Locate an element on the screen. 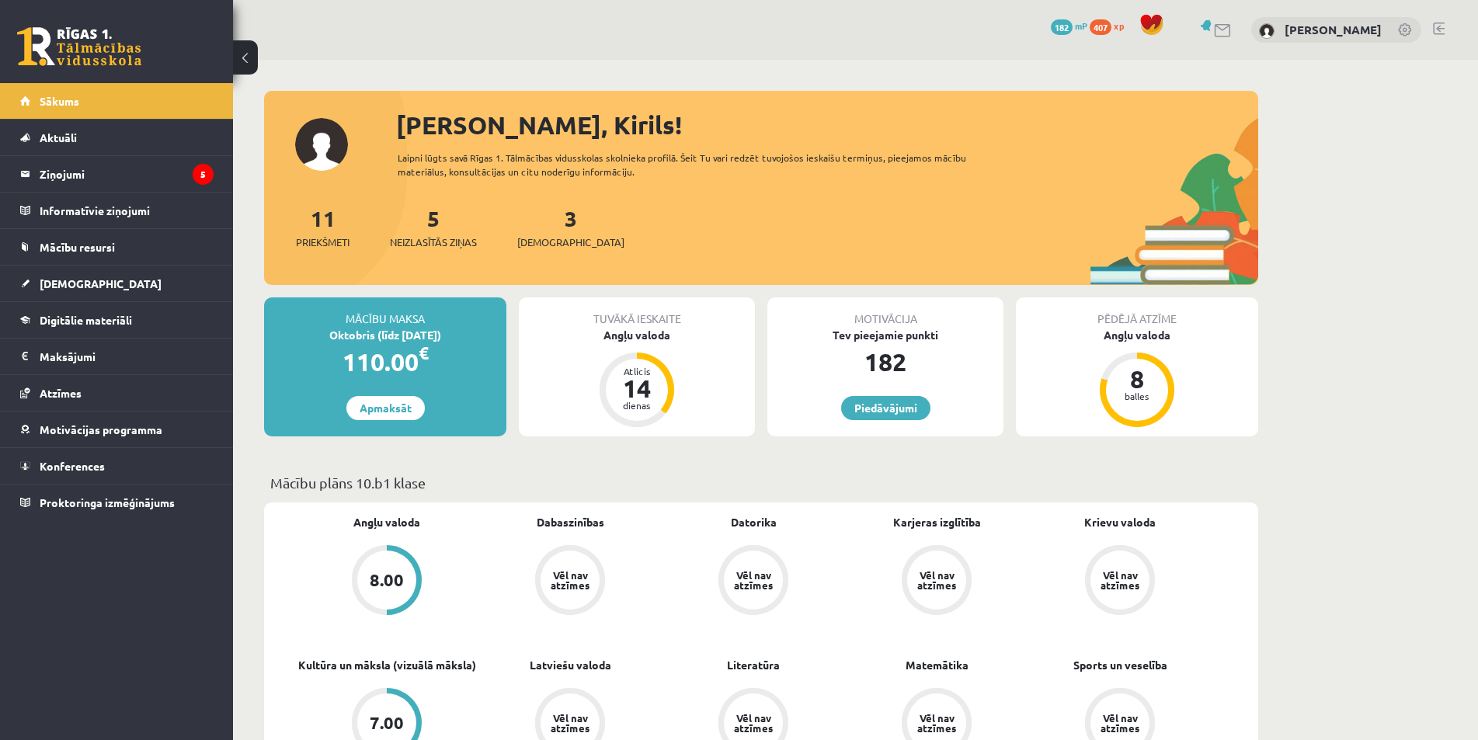 The image size is (1478, 740). div: 110.00 is located at coordinates (385, 362).